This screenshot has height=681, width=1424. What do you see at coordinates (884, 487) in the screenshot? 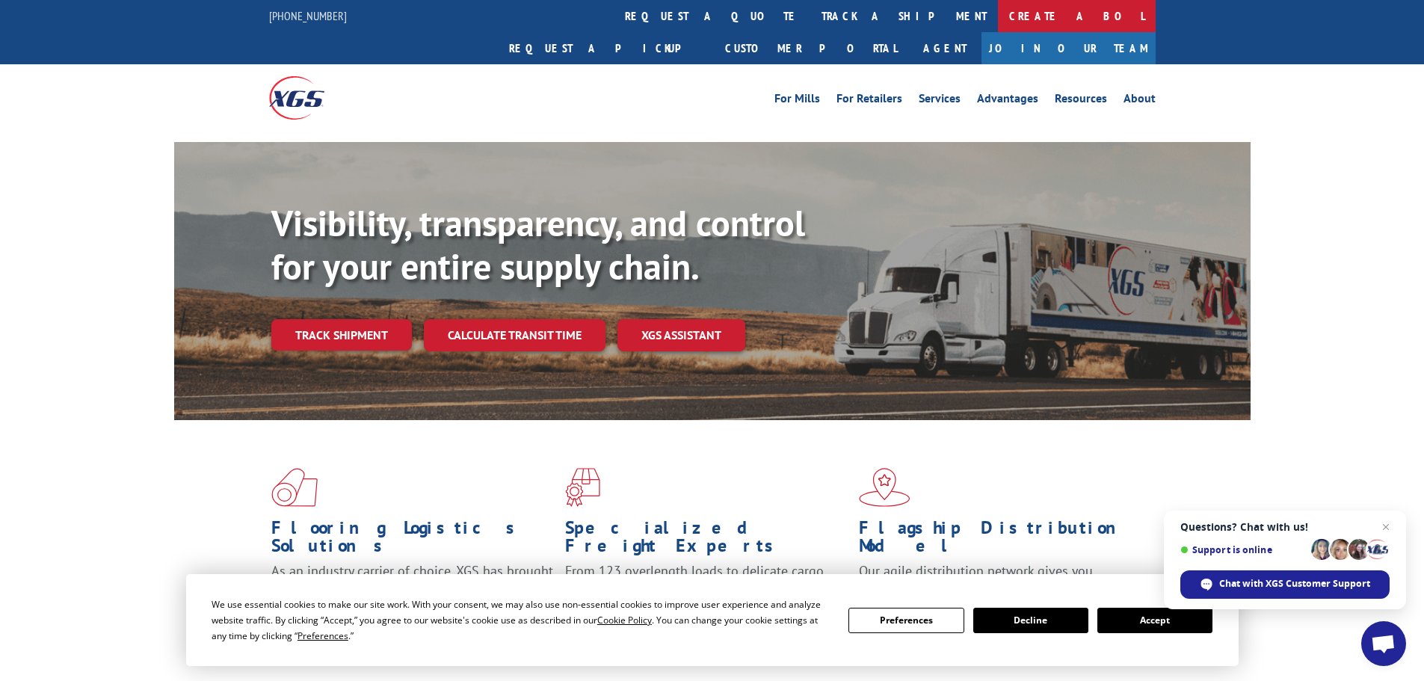
I see `img: xgs-icon-flagship-distribution-model-red` at bounding box center [884, 487].